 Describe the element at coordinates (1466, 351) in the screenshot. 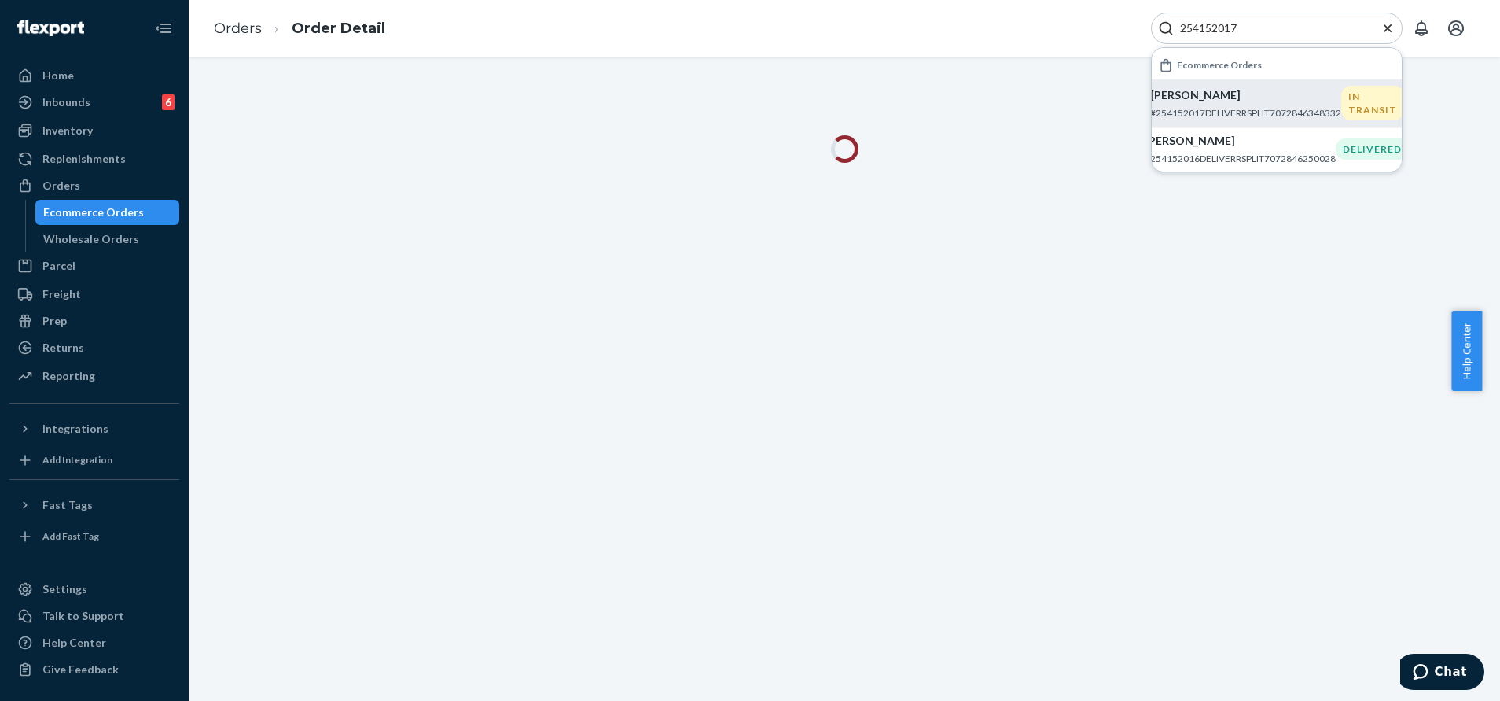

I see `button: Help Center` at that location.